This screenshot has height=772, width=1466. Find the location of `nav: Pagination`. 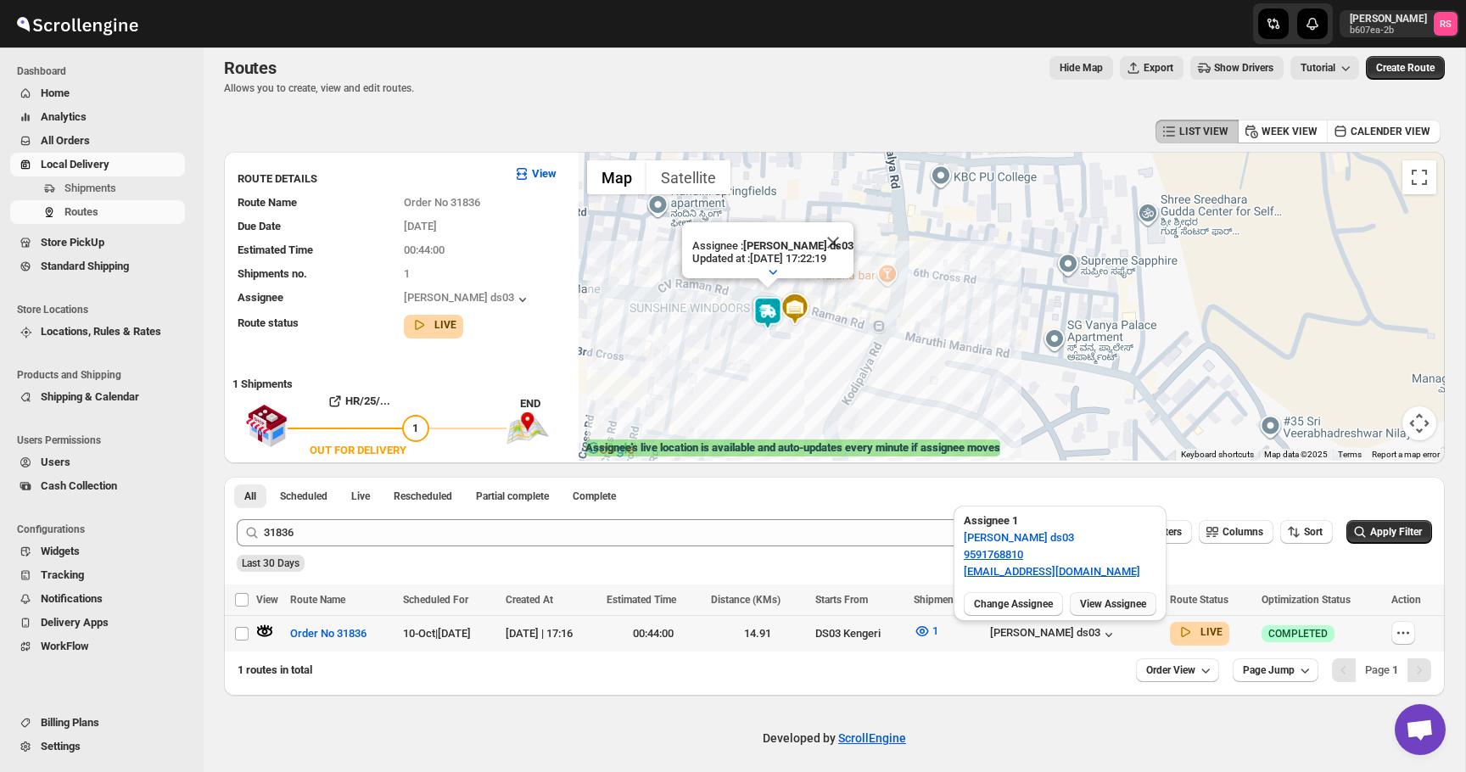

nav: Pagination is located at coordinates (1381, 670).